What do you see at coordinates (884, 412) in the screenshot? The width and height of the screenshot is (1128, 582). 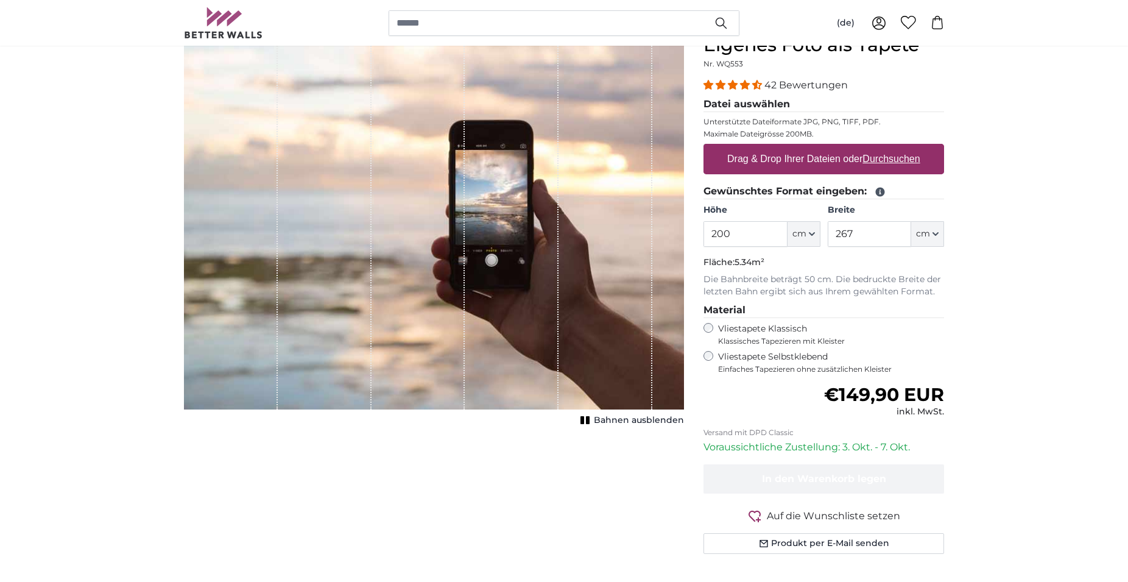 I see `div: inkl. MwSt.` at bounding box center [884, 412].